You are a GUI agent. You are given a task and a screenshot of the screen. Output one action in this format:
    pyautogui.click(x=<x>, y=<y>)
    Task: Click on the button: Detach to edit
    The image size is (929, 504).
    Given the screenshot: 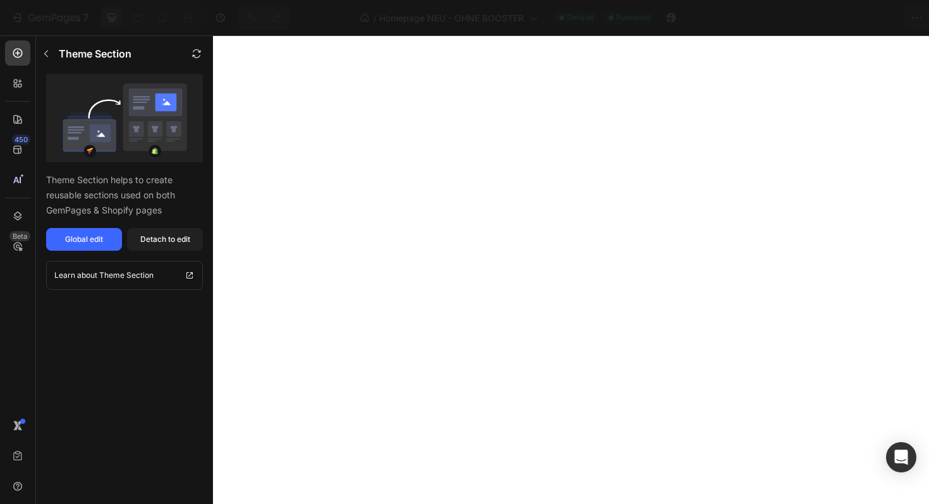 What is the action you would take?
    pyautogui.click(x=165, y=240)
    